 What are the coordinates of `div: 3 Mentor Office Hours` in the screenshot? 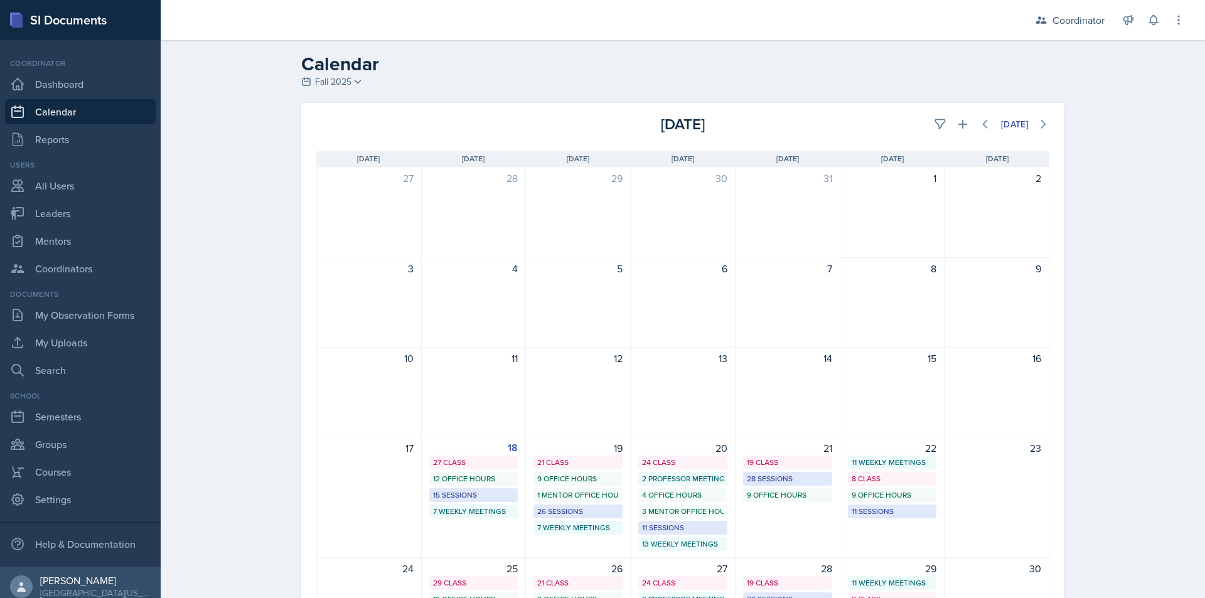 It's located at (683, 511).